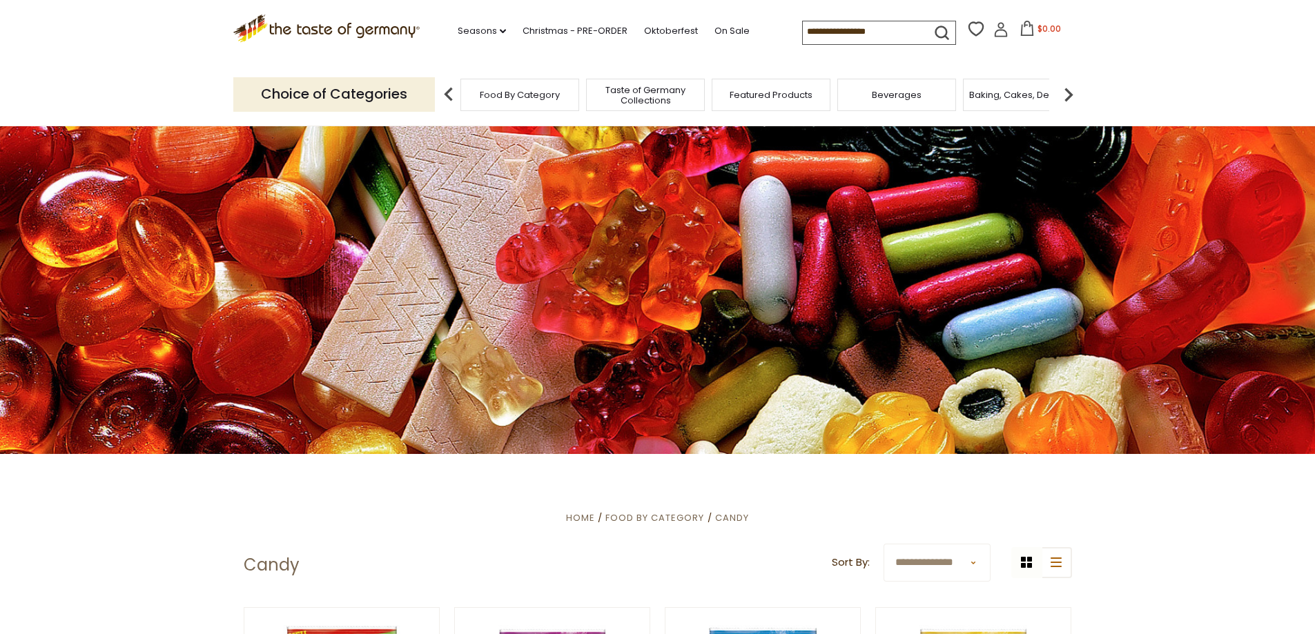 The image size is (1315, 634). What do you see at coordinates (897, 95) in the screenshot?
I see `a: Beverages` at bounding box center [897, 95].